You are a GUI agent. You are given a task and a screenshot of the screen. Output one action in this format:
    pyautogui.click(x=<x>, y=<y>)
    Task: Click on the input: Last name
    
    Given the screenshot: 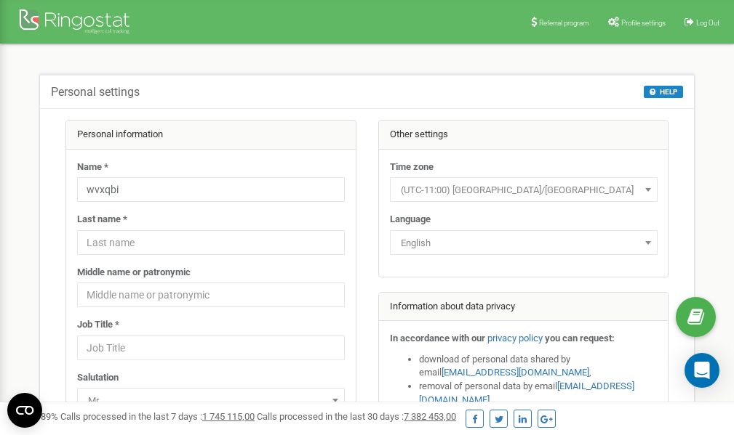 What is the action you would take?
    pyautogui.click(x=211, y=243)
    